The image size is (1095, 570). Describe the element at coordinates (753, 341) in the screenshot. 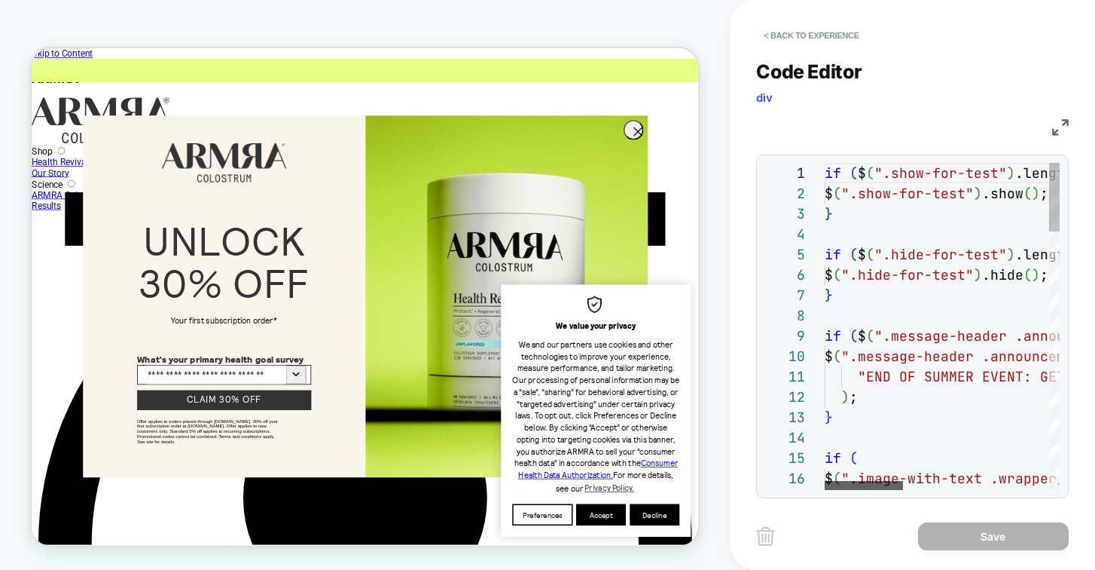

I see `img: Cookie banner` at that location.